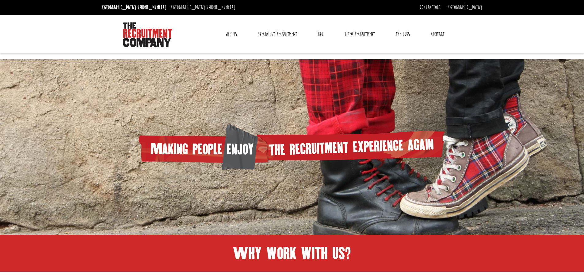  Describe the element at coordinates (403, 34) in the screenshot. I see `a: The Jobs` at that location.